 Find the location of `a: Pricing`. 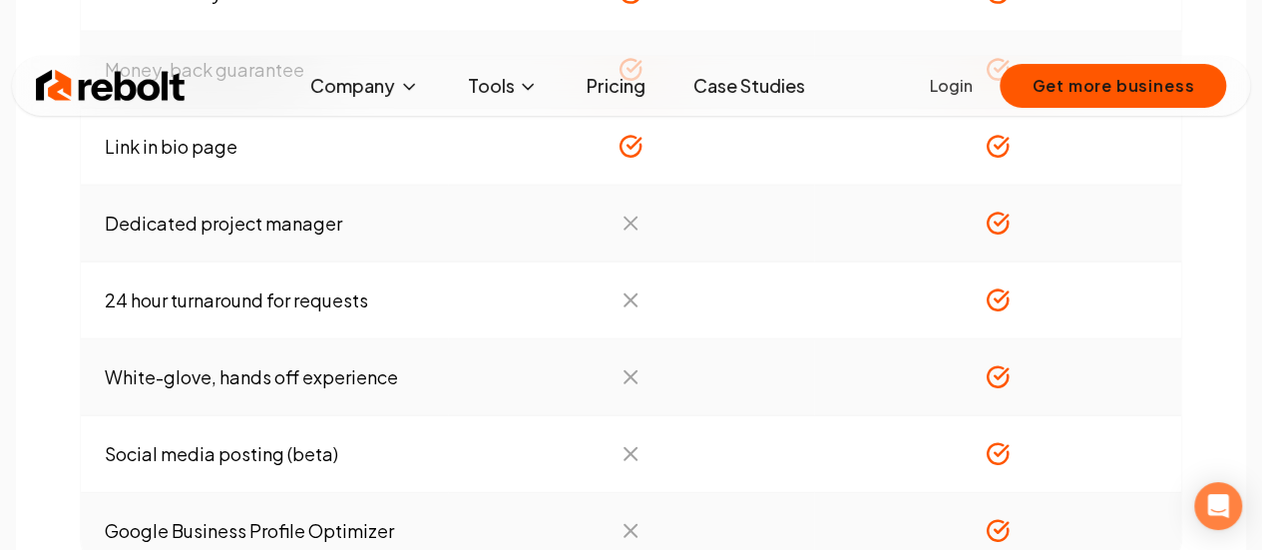

a: Pricing is located at coordinates (615, 86).